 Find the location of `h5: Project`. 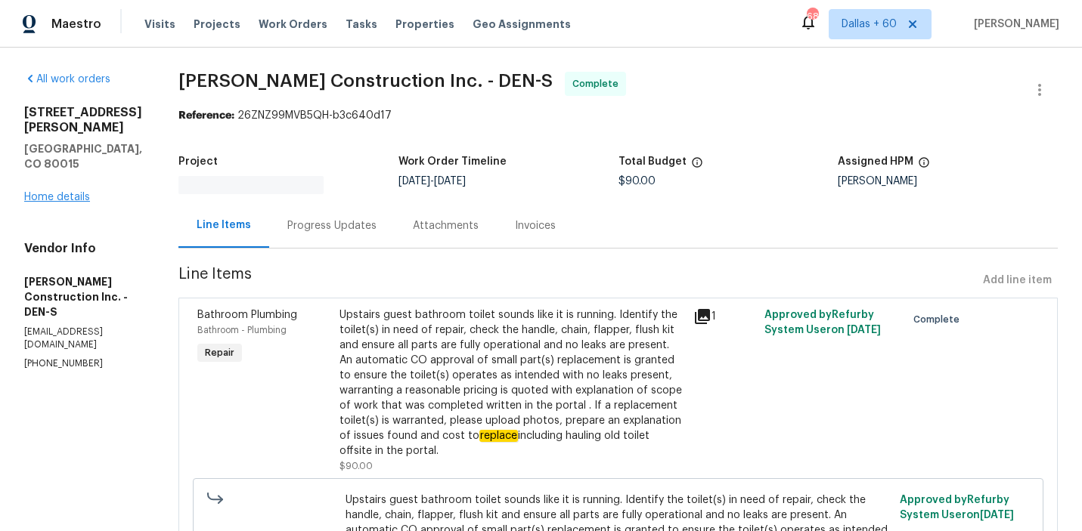

h5: Project is located at coordinates (198, 162).